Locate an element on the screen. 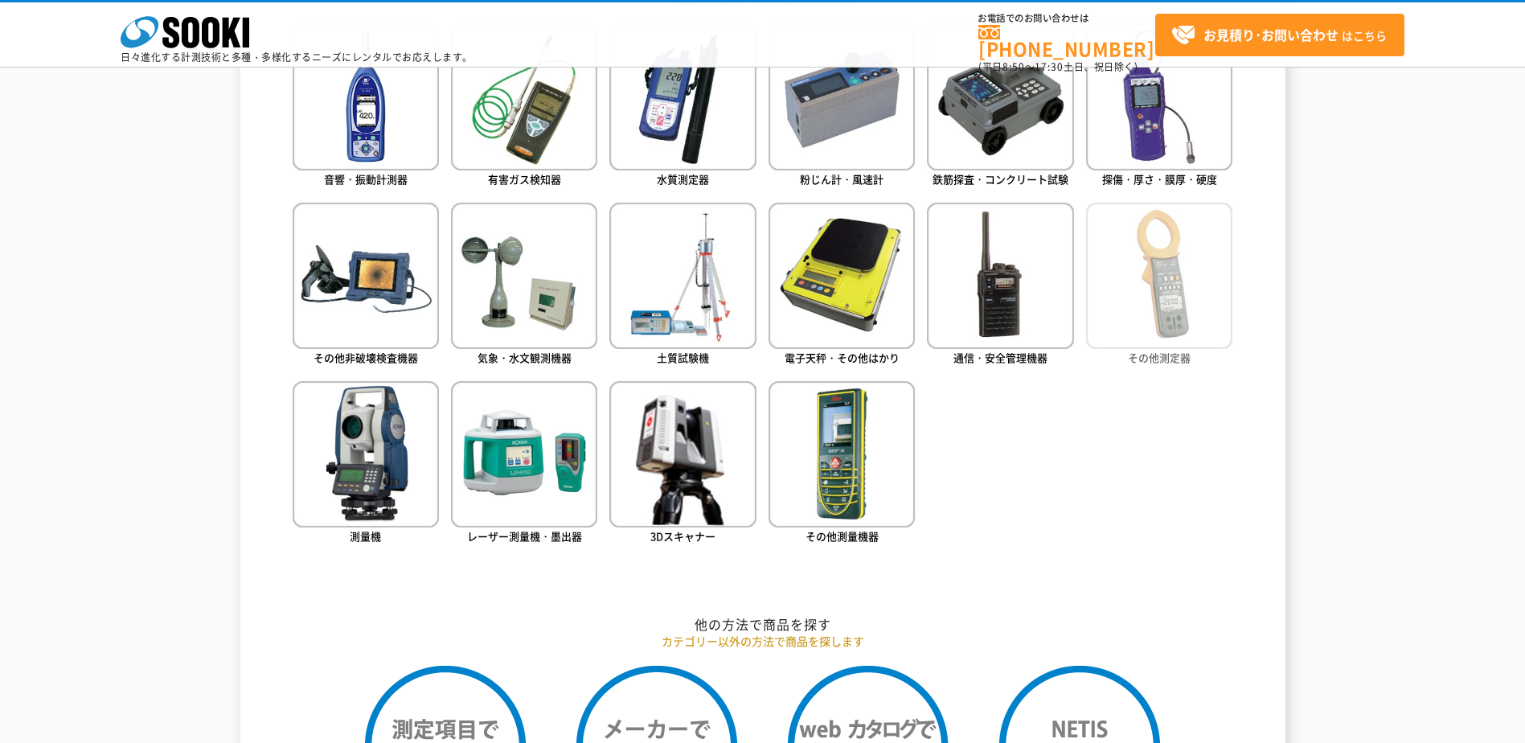  a: 粉じん計・風速計 is located at coordinates (842, 106).